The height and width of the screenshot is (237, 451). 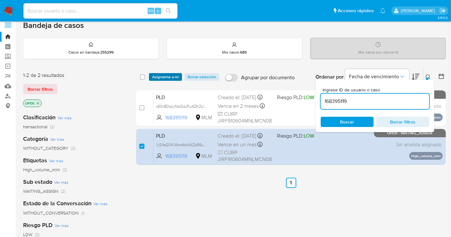 What do you see at coordinates (356, 11) in the screenshot?
I see `span: Accesos rápidos` at bounding box center [356, 11].